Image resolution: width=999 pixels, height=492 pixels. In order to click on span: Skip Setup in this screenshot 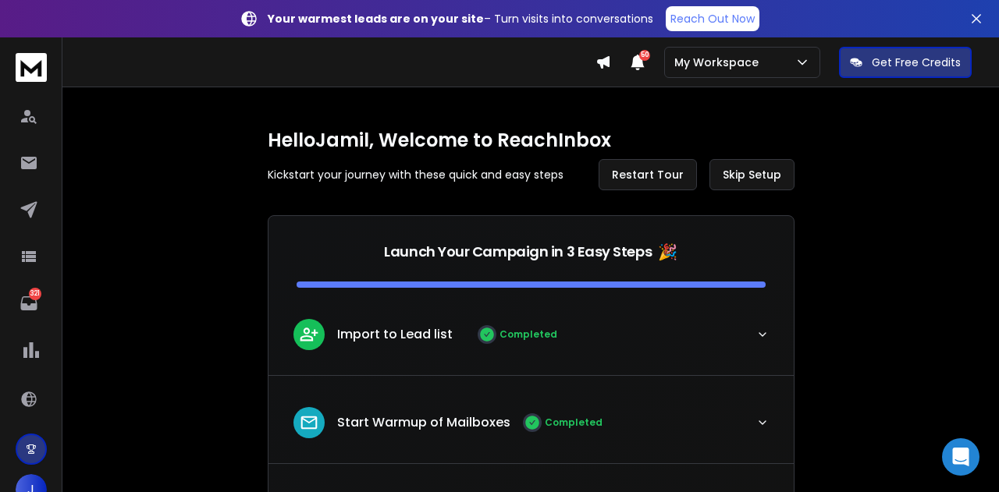, I will do `click(751, 175)`.